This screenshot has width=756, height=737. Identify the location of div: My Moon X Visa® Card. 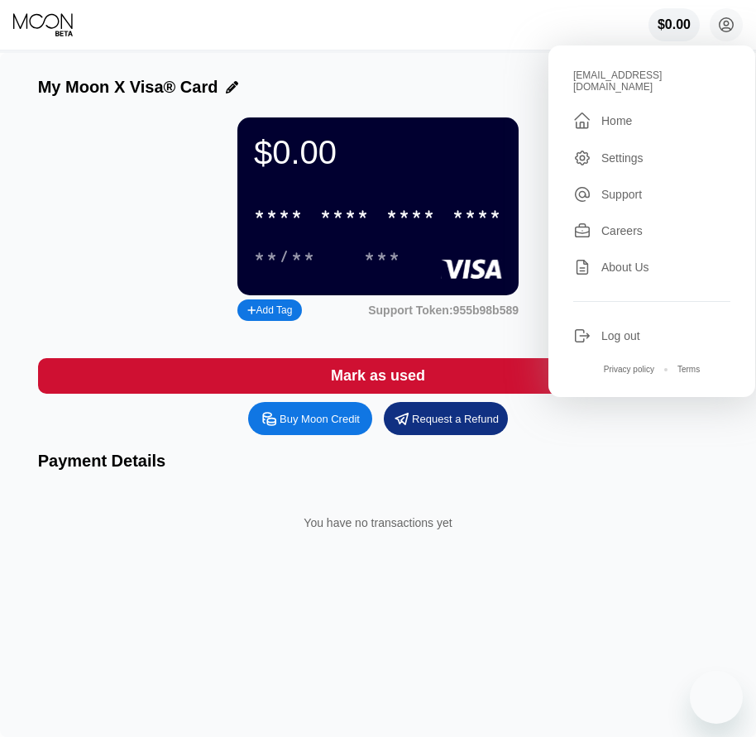
(128, 87).